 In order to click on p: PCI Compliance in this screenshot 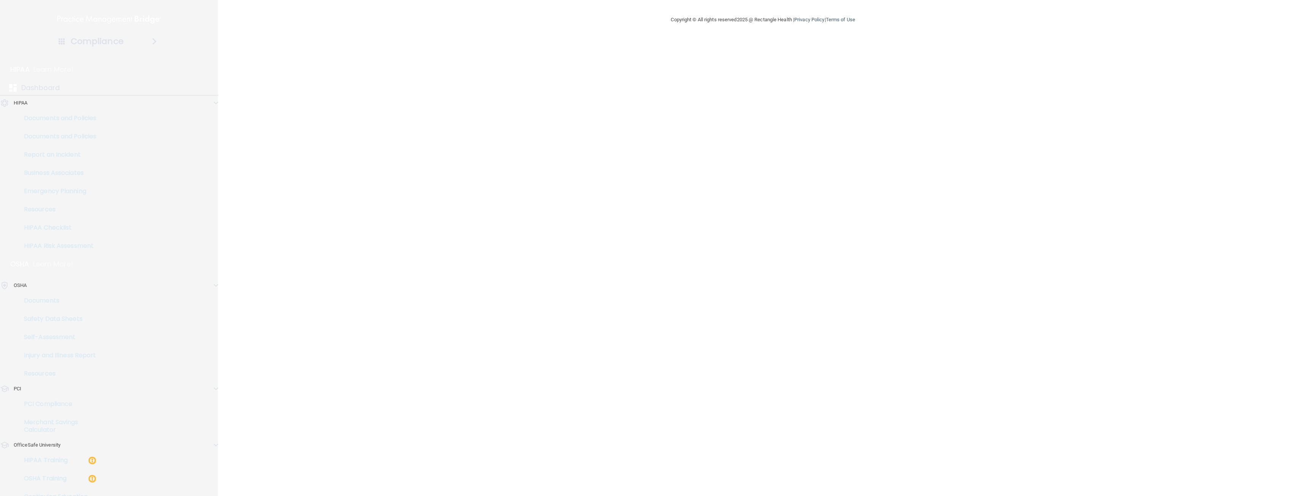, I will do `click(57, 404)`.